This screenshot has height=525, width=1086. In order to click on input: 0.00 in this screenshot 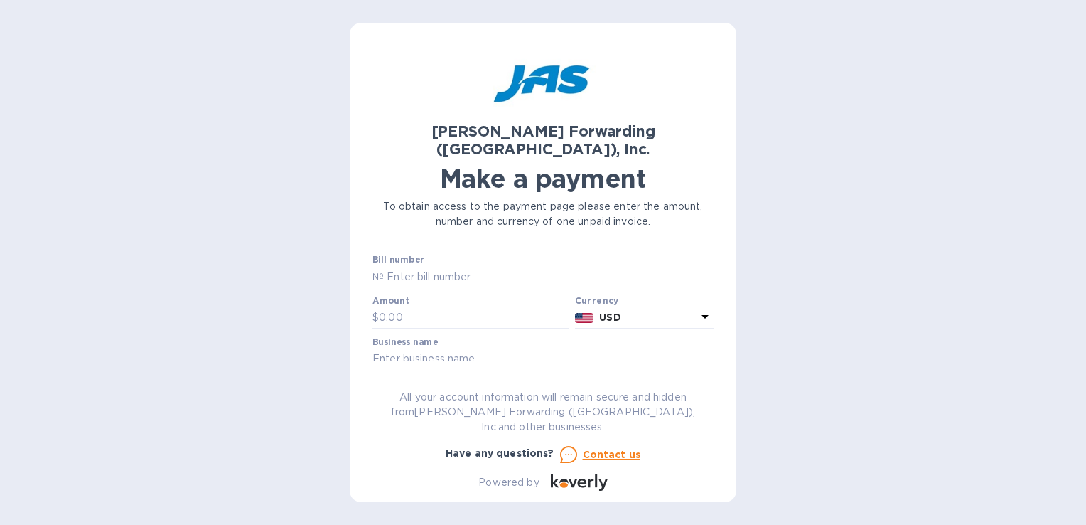, I will do `click(474, 318)`.